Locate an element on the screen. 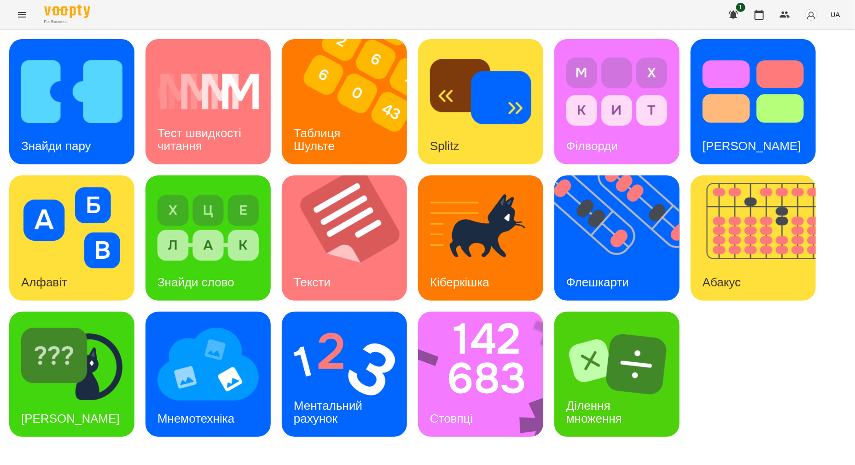 Image resolution: width=855 pixels, height=465 pixels. a: Ділення множенняДілення множення is located at coordinates (617, 374).